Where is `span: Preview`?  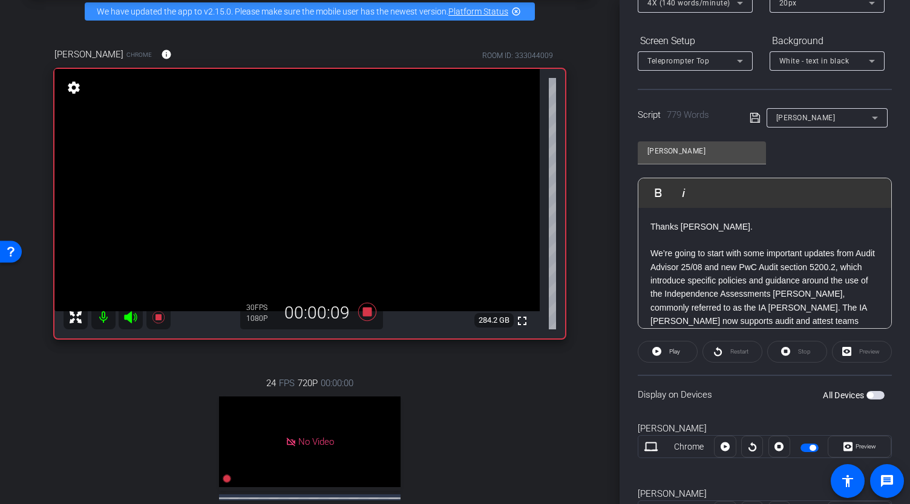
span: Preview is located at coordinates (865, 446).